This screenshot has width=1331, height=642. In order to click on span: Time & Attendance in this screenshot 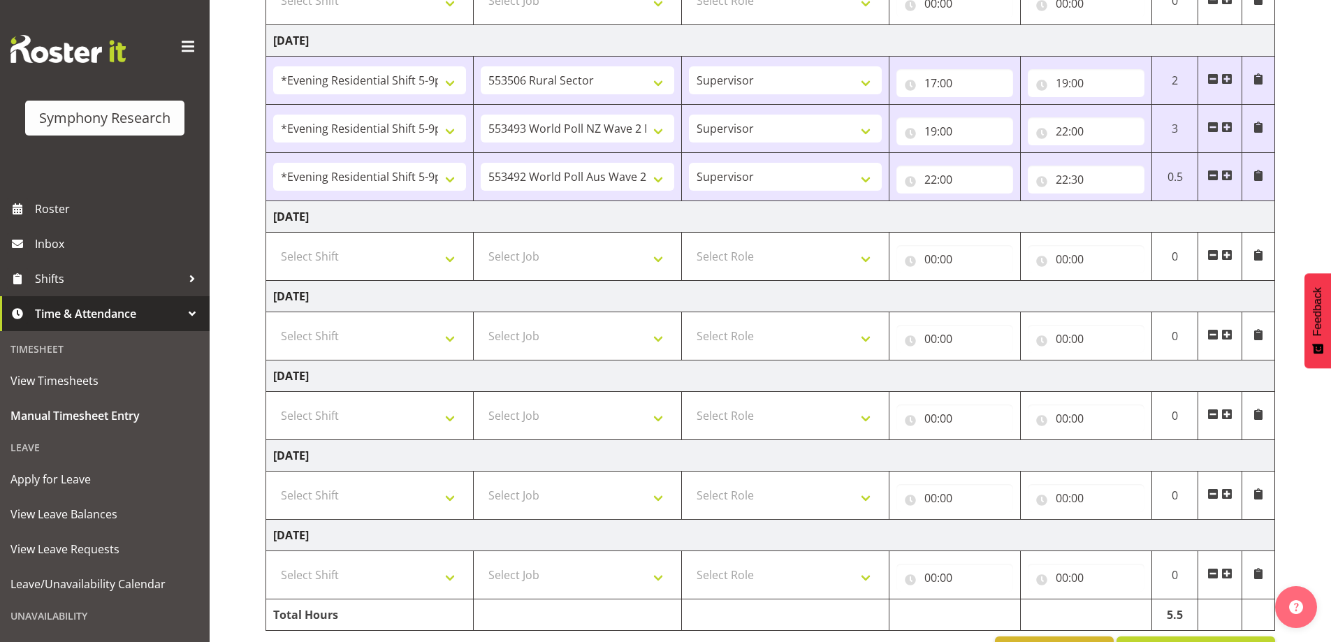, I will do `click(108, 314)`.